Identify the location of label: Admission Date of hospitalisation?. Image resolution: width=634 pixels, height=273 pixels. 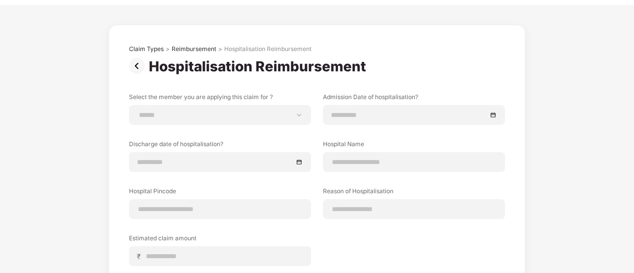
(414, 99).